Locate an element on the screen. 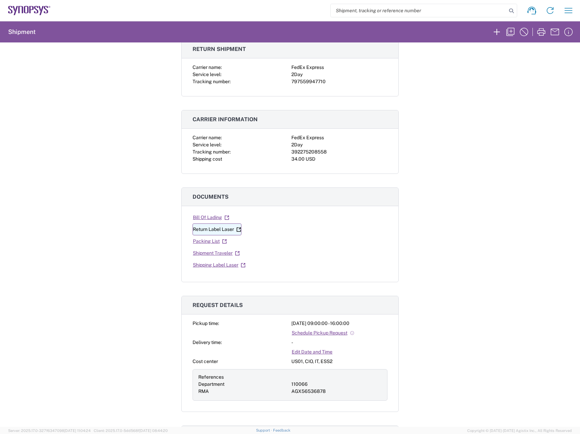  a: Bill Of Lading is located at coordinates (211, 218).